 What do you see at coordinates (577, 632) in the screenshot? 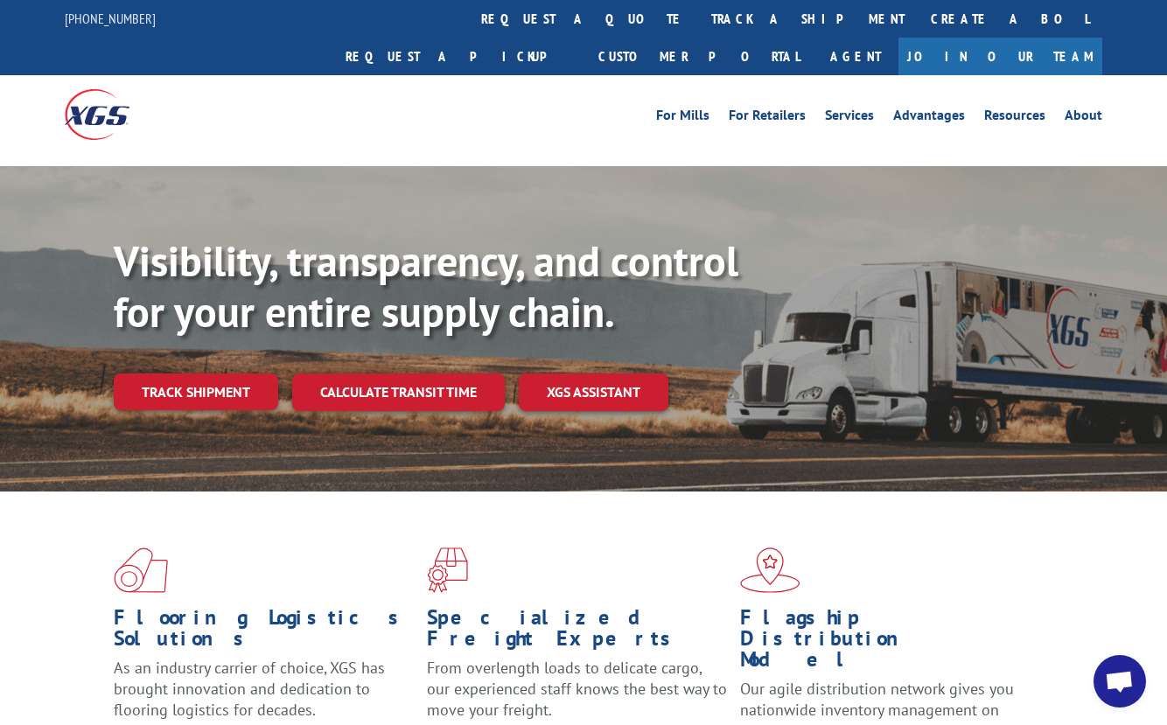
I see `h1: Specialized Freight Experts` at bounding box center [577, 632].